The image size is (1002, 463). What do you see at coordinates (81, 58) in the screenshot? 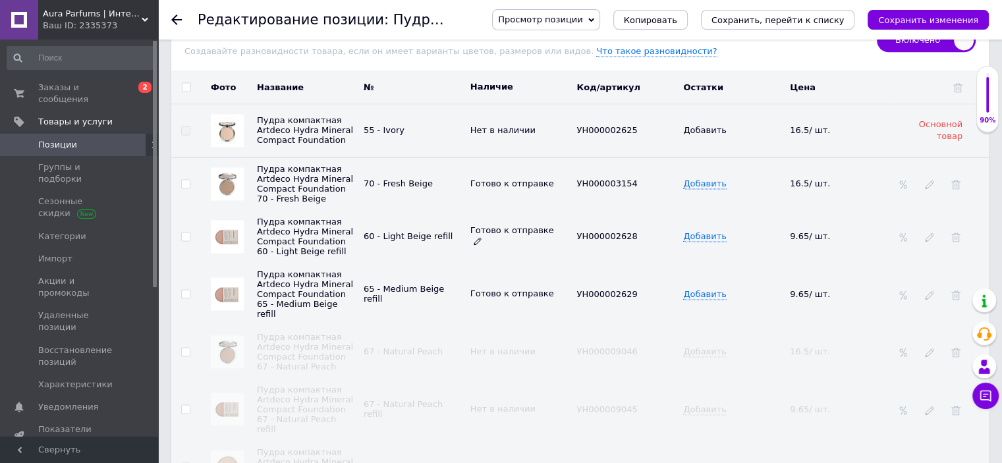
I see `input: Поиск` at bounding box center [81, 58].